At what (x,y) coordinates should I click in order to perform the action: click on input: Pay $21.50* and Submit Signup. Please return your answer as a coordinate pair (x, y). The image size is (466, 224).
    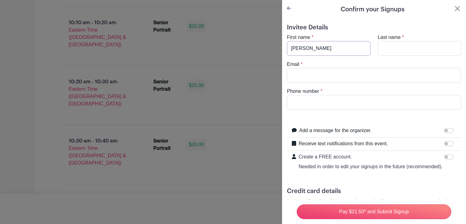
    Looking at the image, I should click on (374, 212).